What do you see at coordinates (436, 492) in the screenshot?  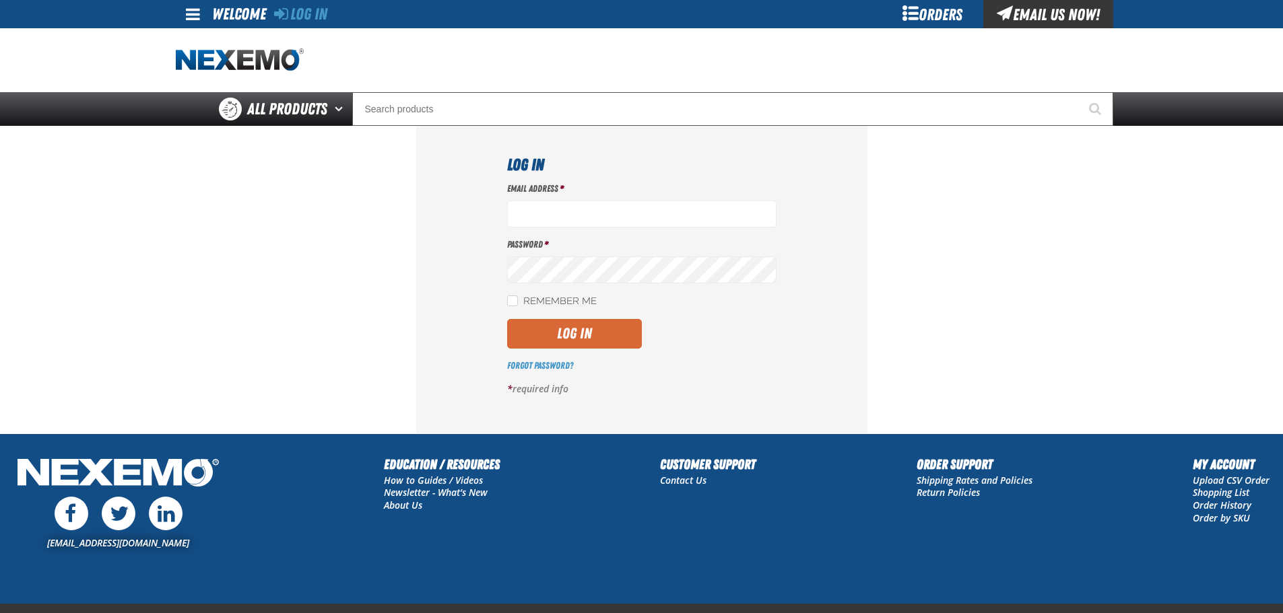 I see `a: Newsletter - What's New` at bounding box center [436, 492].